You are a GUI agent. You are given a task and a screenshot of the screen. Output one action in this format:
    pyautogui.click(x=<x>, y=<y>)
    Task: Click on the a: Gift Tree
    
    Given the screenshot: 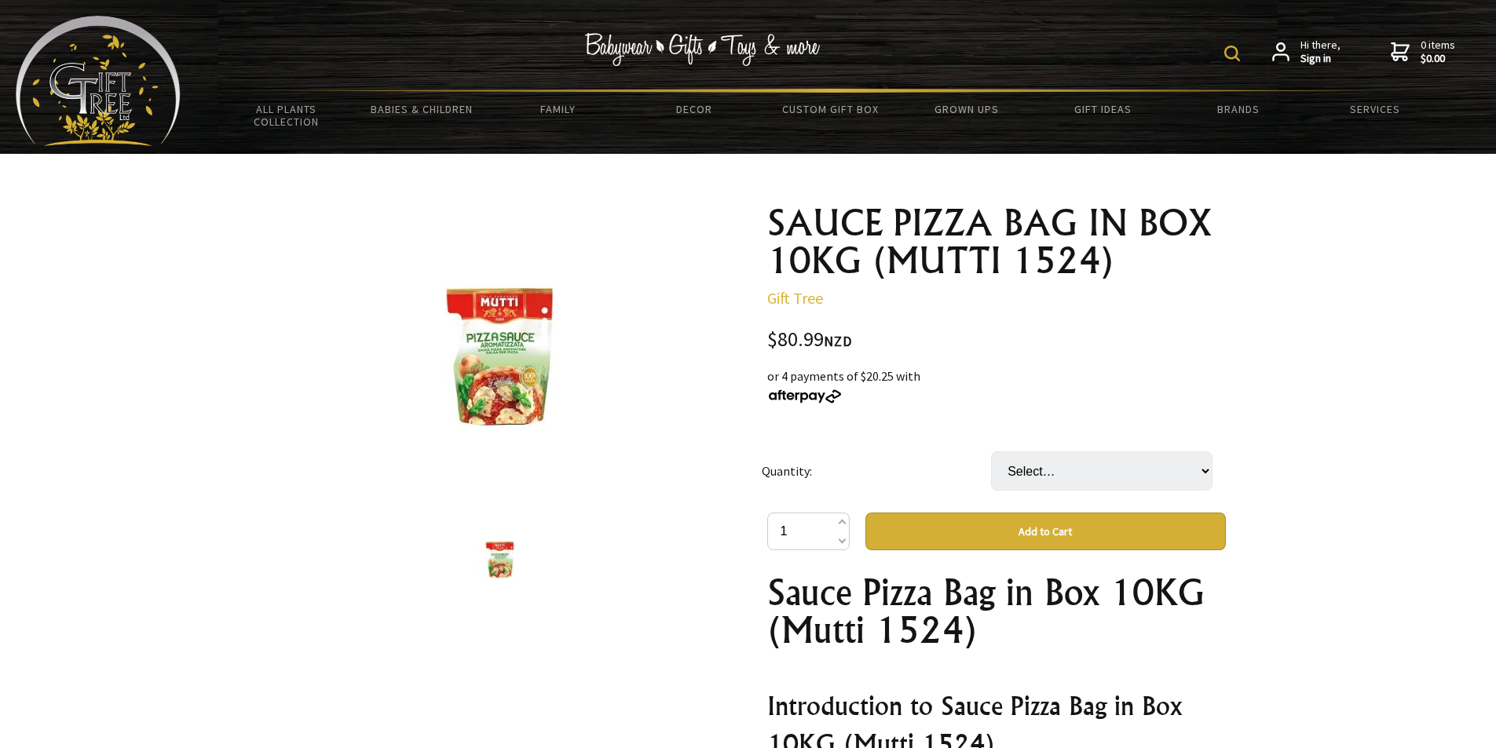 What is the action you would take?
    pyautogui.click(x=795, y=298)
    